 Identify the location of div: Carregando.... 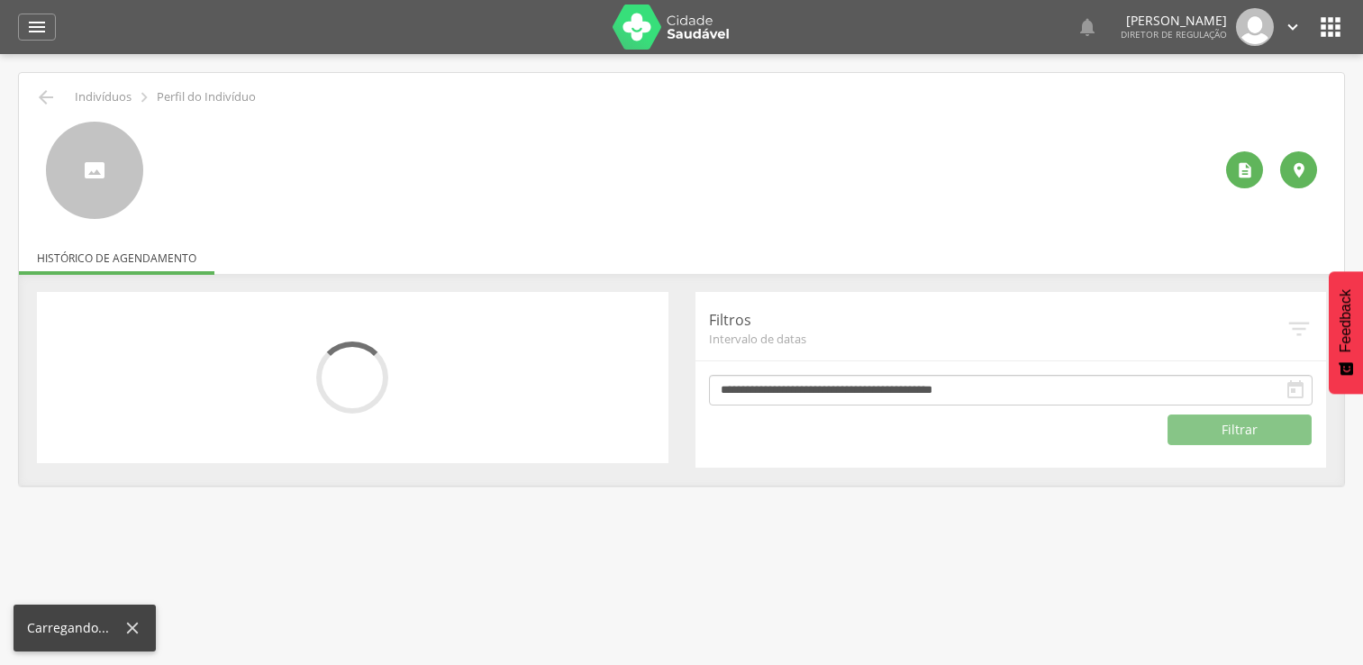
(75, 628).